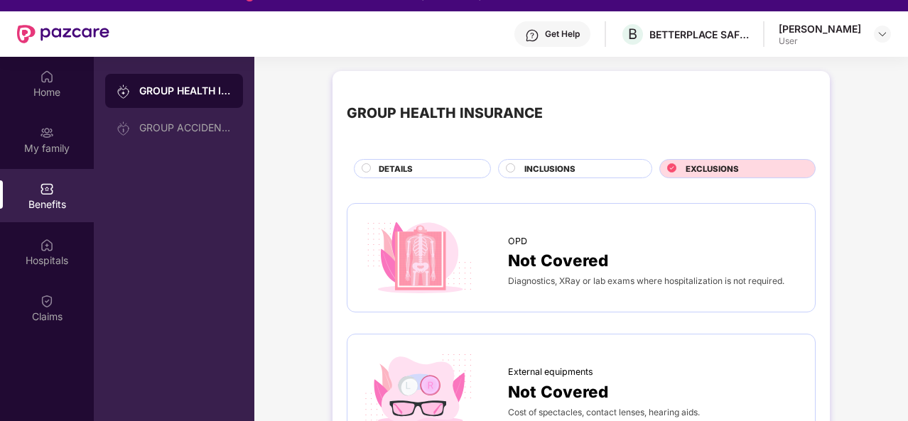 The width and height of the screenshot is (908, 421). What do you see at coordinates (63, 34) in the screenshot?
I see `img: New Pazcare Logo` at bounding box center [63, 34].